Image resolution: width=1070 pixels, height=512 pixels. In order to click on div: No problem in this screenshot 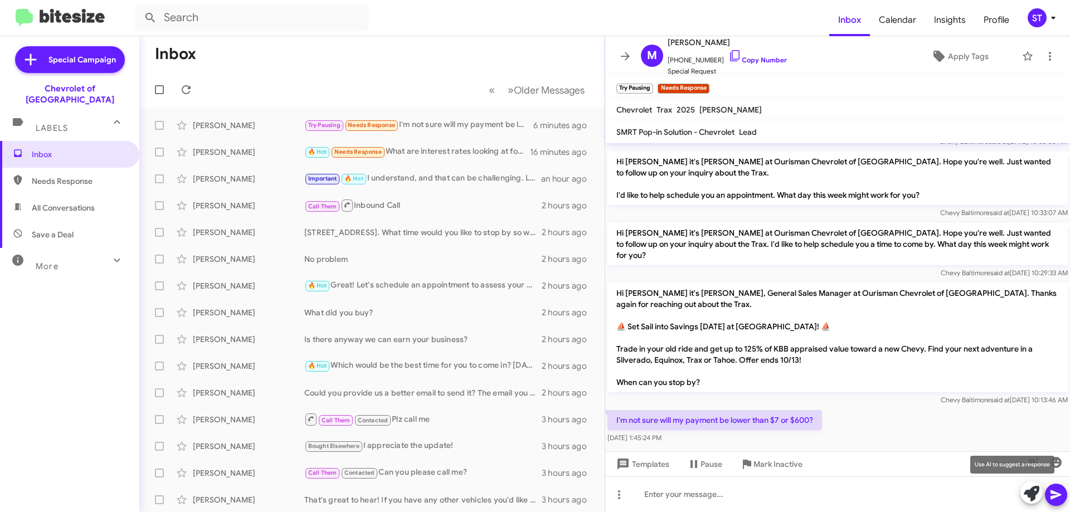, I will do `click(423, 259)`.